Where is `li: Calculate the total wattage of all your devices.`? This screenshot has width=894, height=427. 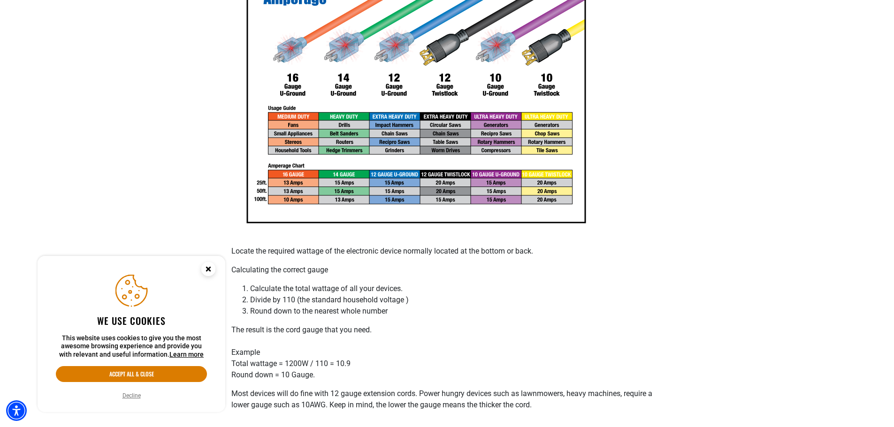
li: Calculate the total wattage of all your devices. is located at coordinates (457, 289).